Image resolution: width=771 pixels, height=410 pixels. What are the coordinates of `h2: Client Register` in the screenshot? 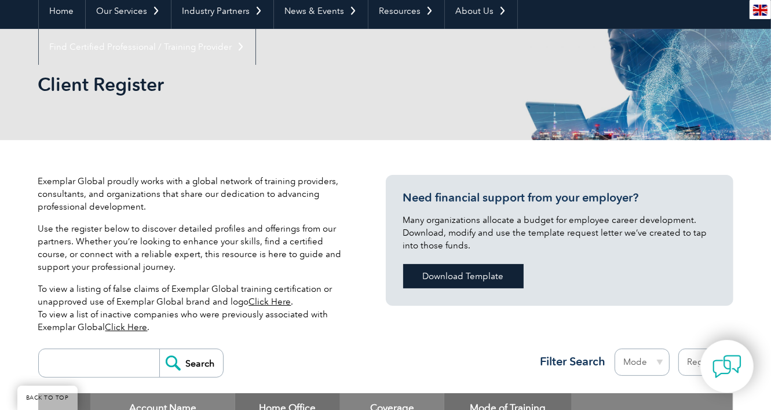 It's located at (282, 85).